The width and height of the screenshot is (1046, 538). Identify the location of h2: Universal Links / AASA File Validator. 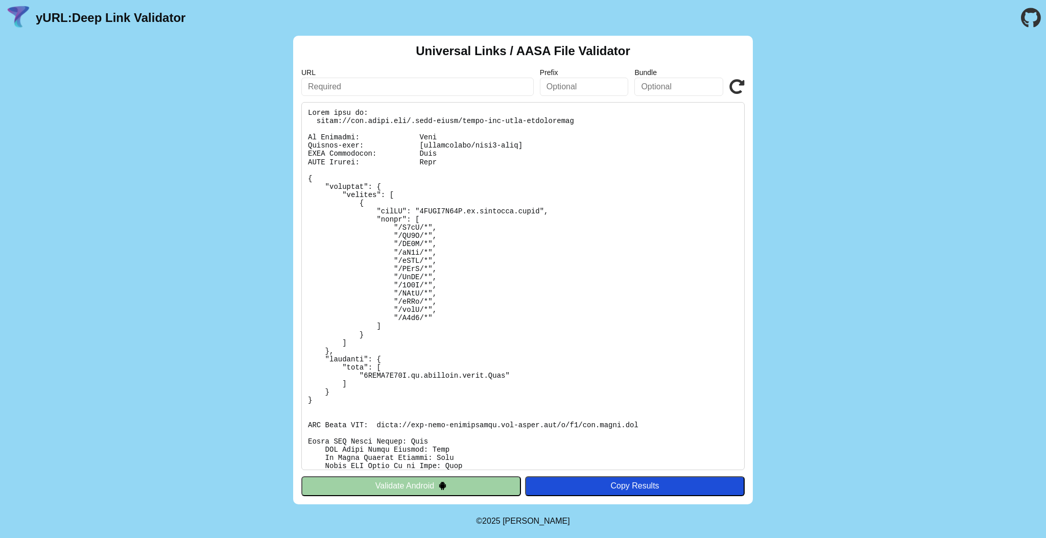
(523, 51).